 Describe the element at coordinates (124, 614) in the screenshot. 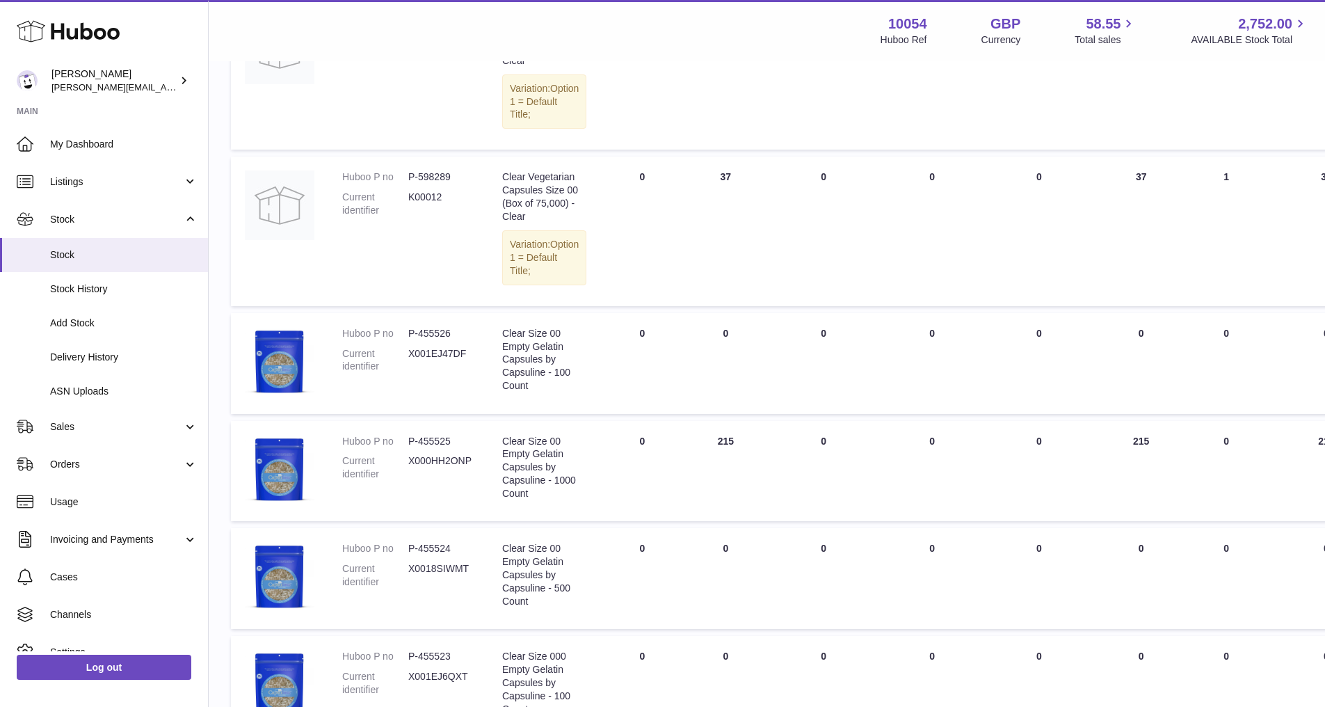

I see `span: Channels` at that location.